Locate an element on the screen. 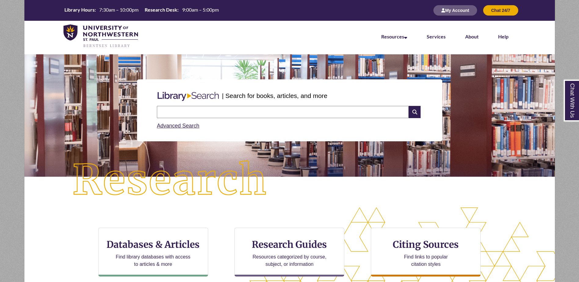  img: Research is located at coordinates (170, 180).